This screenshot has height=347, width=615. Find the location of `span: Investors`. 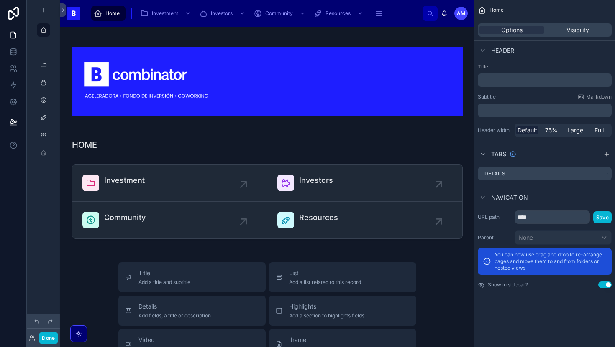

span: Investors is located at coordinates (222, 13).